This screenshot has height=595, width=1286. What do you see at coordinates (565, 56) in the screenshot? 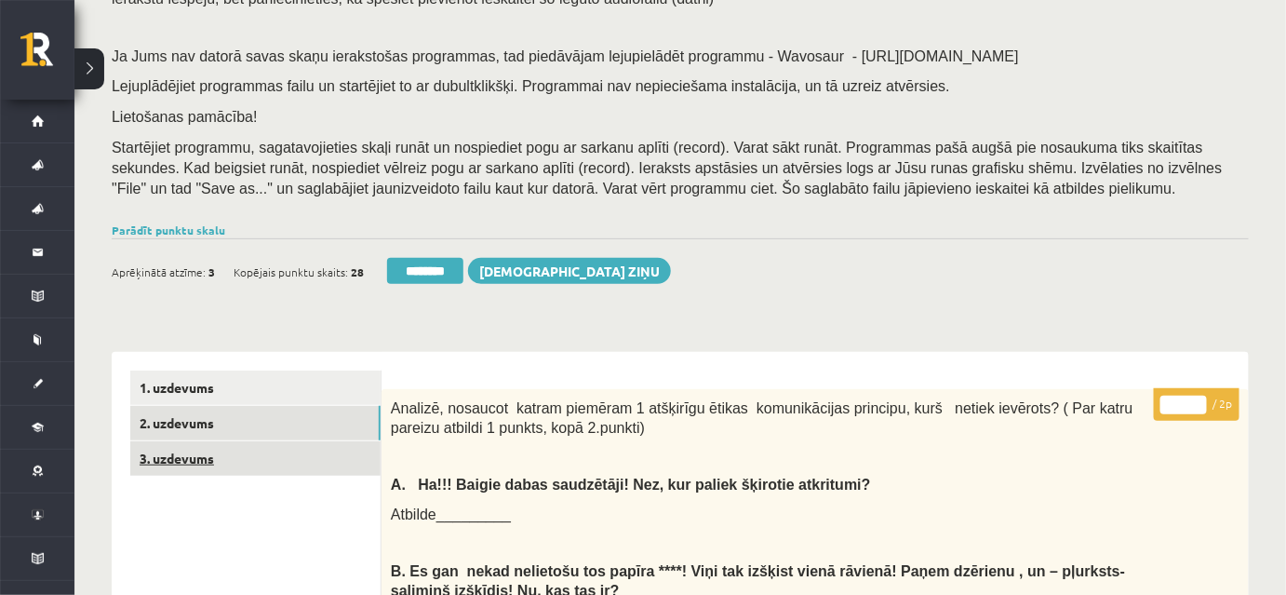
I see `span: Ja Jums nav datorā savas skaņu ierakstošas programmas, tad piedāvājam lejupielādēt programmu - Wa...` at bounding box center [565, 56].